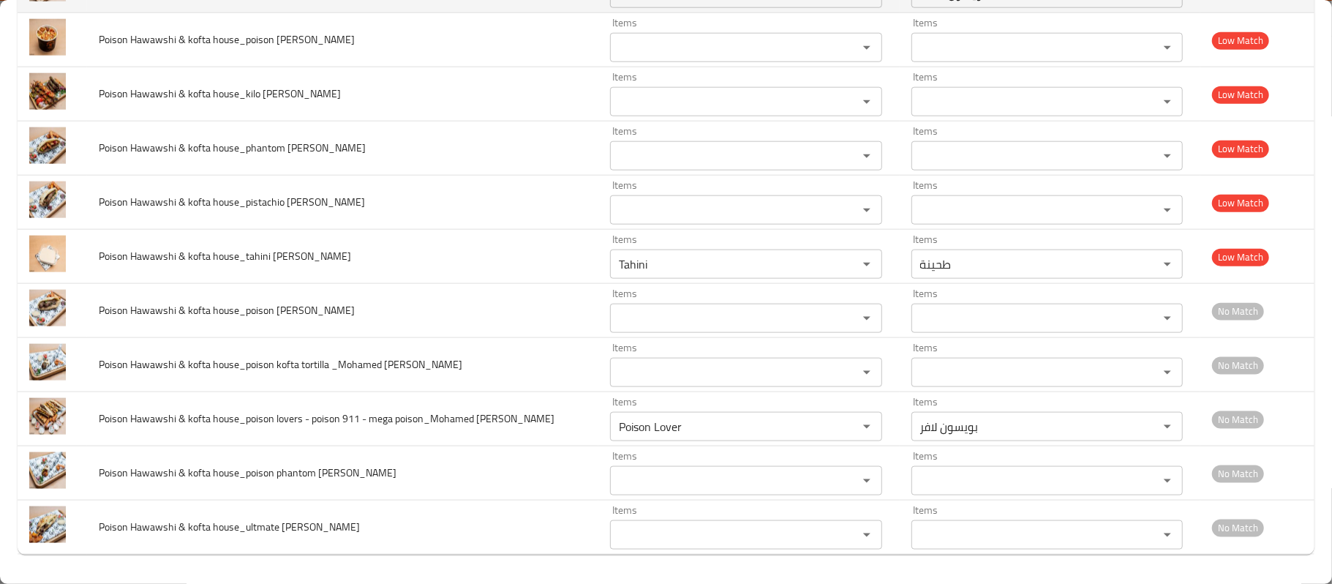  I want to click on img: Poison Hawawshi & kofta house_tahini sauce_Mohamed Reda, so click(48, 254).